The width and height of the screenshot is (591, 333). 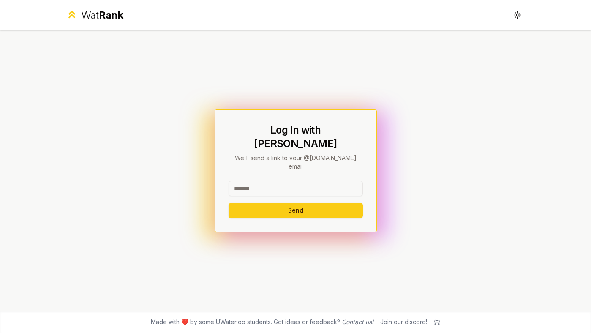 What do you see at coordinates (296, 210) in the screenshot?
I see `button: Send` at bounding box center [296, 210].